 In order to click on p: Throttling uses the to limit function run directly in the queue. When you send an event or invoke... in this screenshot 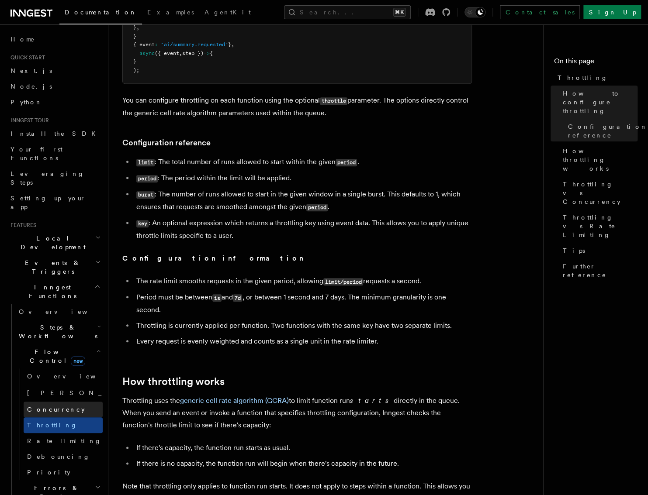, I will do `click(297, 413)`.